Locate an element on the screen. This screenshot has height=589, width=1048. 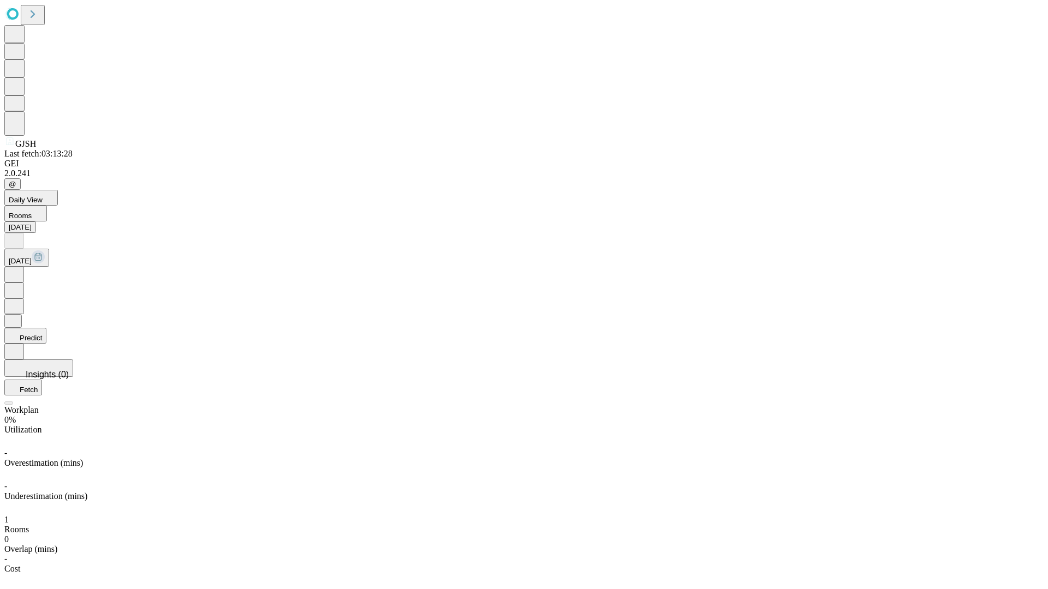
button: Fetch is located at coordinates (23, 387).